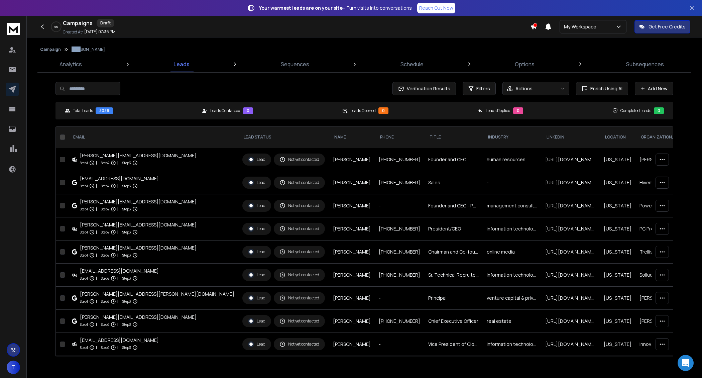 The width and height of the screenshot is (702, 378). Describe the element at coordinates (453, 137) in the screenshot. I see `th: title` at that location.